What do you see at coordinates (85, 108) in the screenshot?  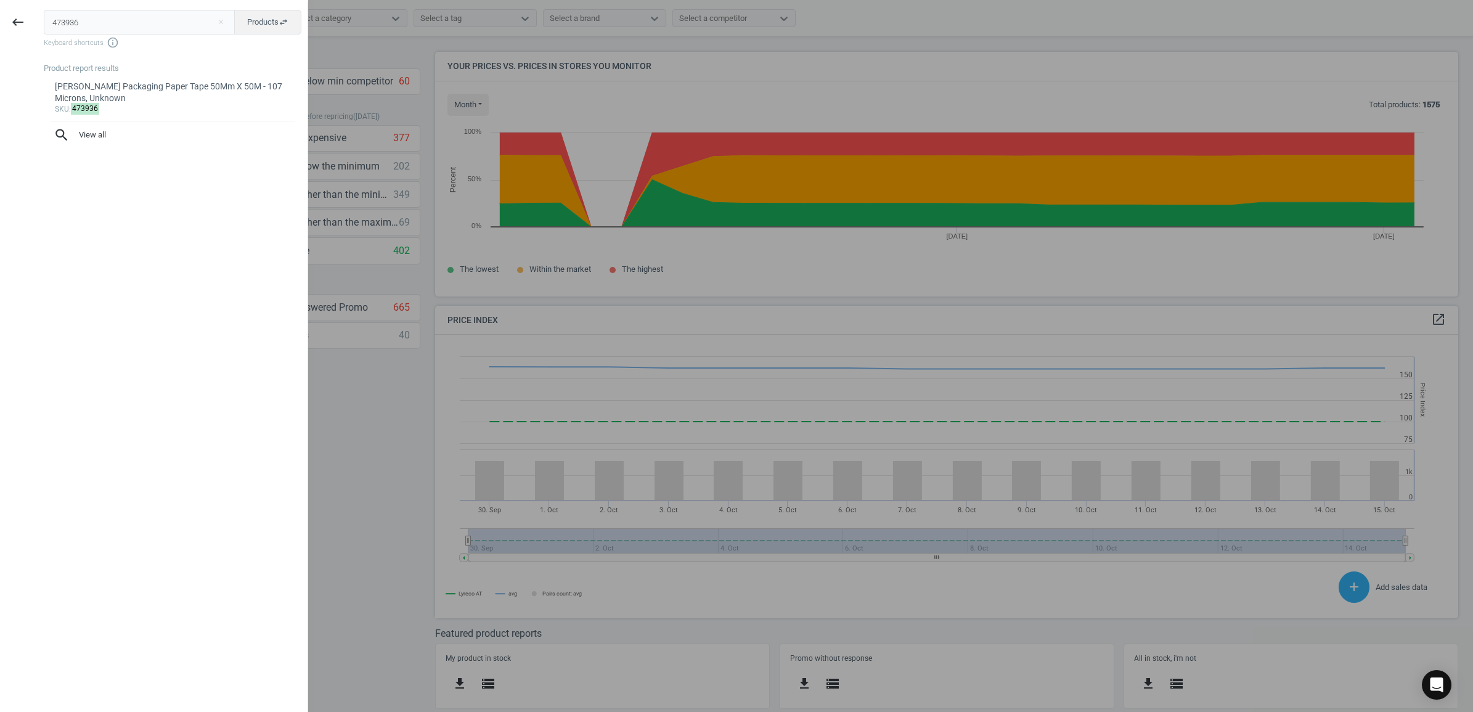 I see `mark: 473936` at bounding box center [85, 108].